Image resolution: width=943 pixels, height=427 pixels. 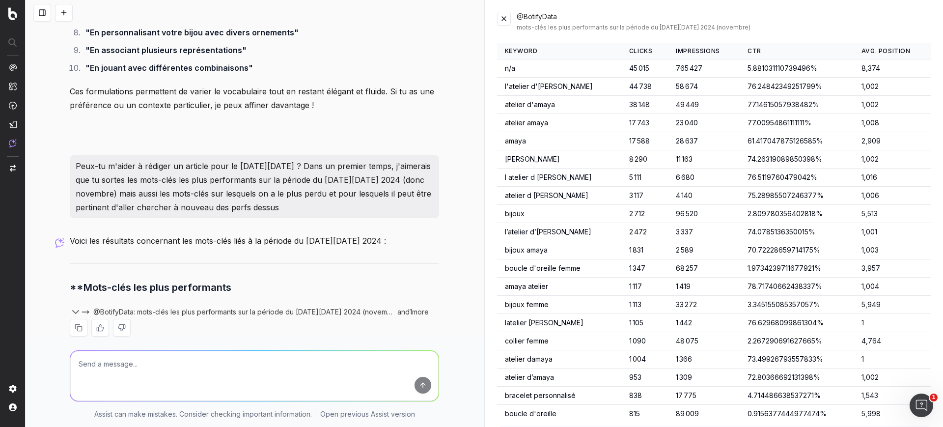 I want to click on span: Impressions, so click(x=698, y=51).